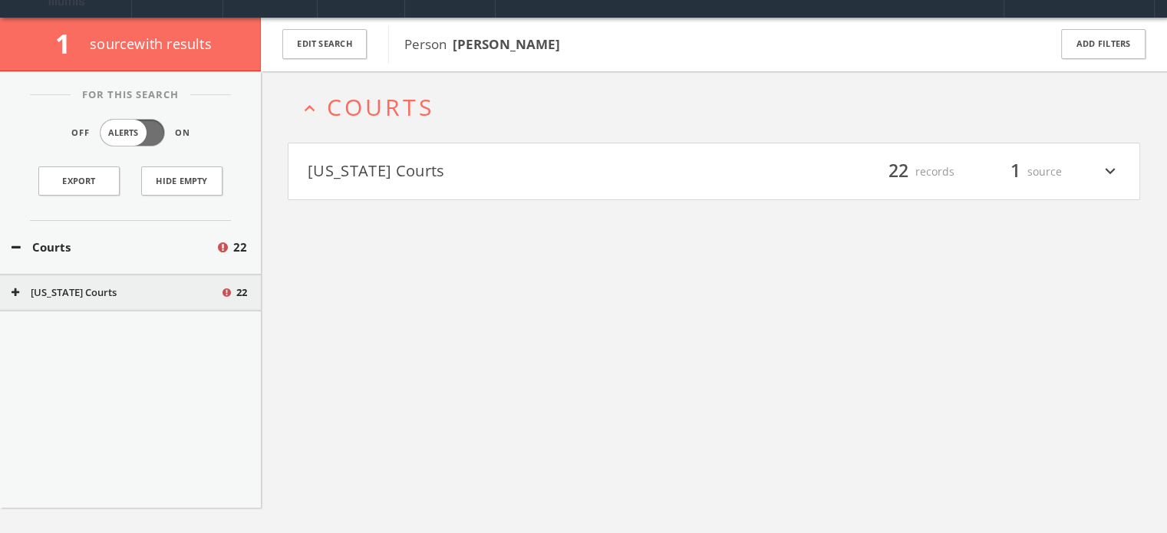 The image size is (1167, 533). I want to click on span: For This Search, so click(130, 95).